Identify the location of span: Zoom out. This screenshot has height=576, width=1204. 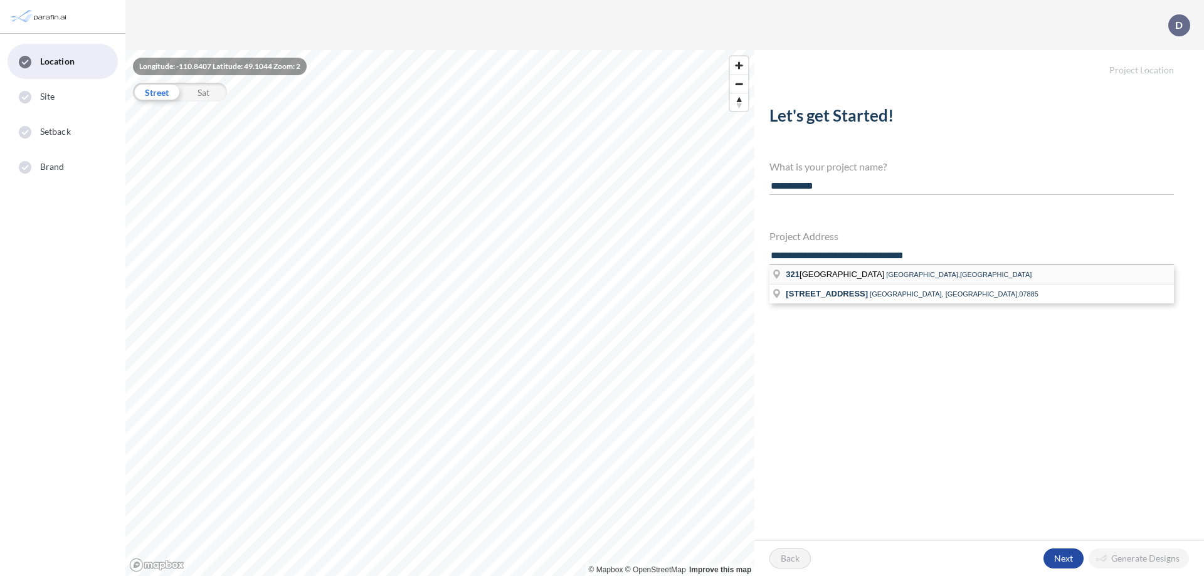
(739, 84).